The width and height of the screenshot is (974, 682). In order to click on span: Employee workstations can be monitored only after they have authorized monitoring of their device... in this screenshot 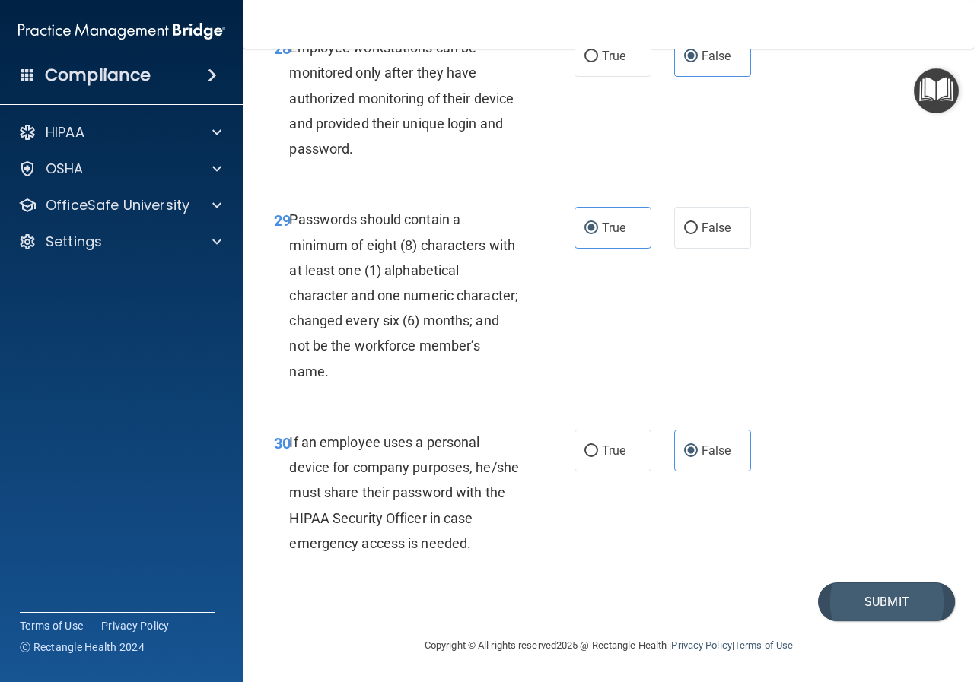, I will do `click(401, 98)`.